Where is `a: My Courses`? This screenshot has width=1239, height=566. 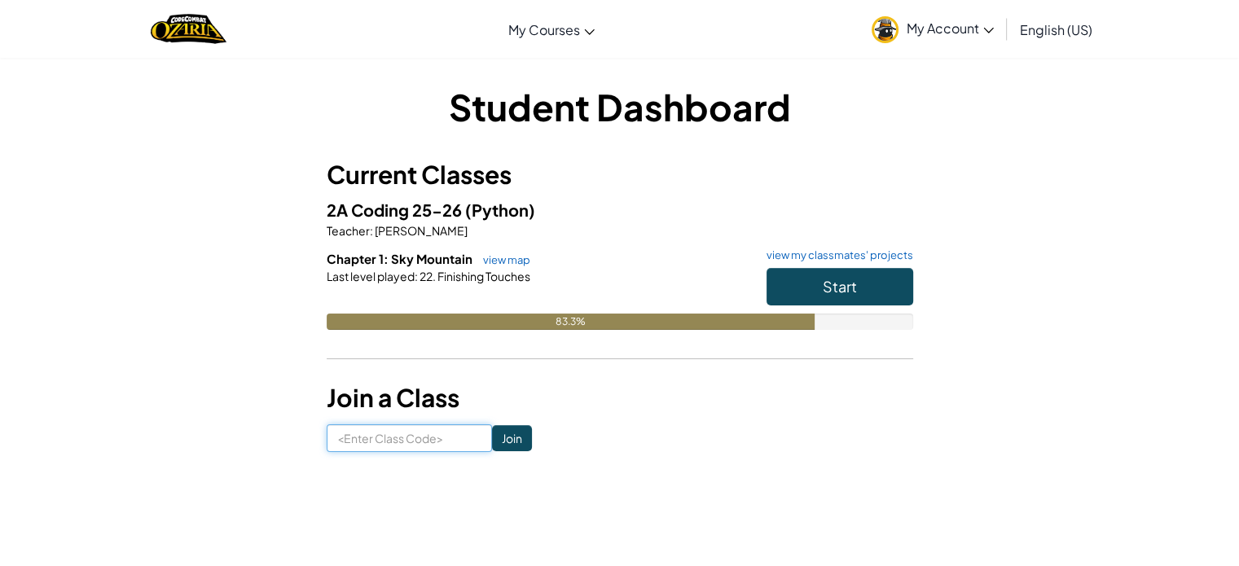
a: My Courses is located at coordinates (551, 29).